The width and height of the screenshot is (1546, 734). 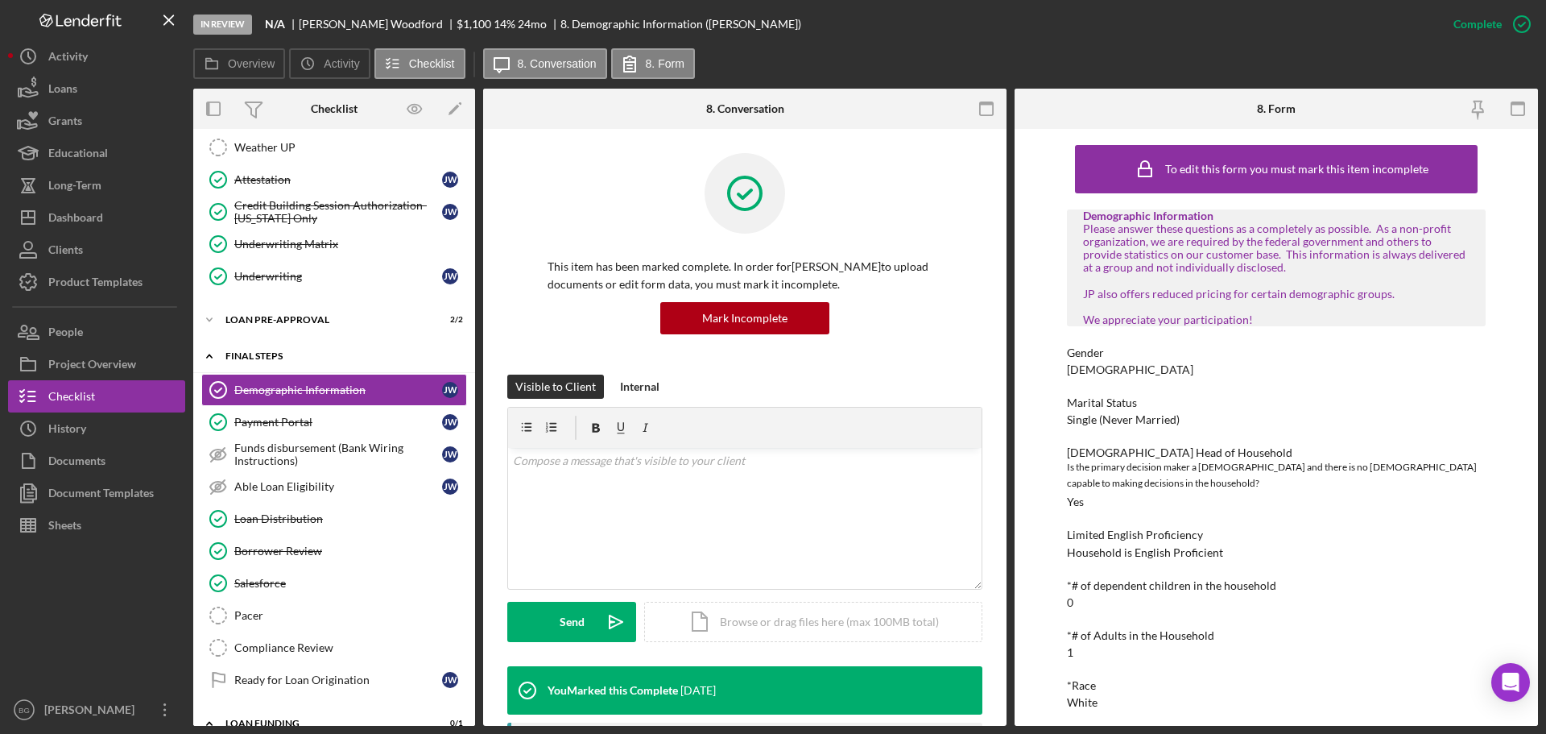 What do you see at coordinates (324, 320) in the screenshot?
I see `div: Loan Pre-Approval` at bounding box center [324, 320].